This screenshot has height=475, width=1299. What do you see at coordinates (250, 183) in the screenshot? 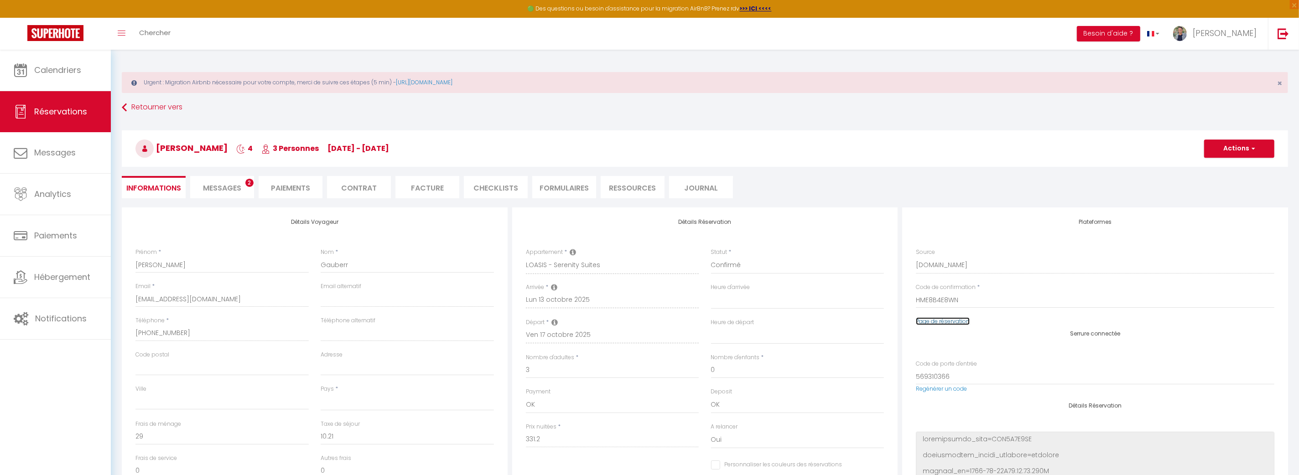
I see `span: 2` at bounding box center [250, 183].